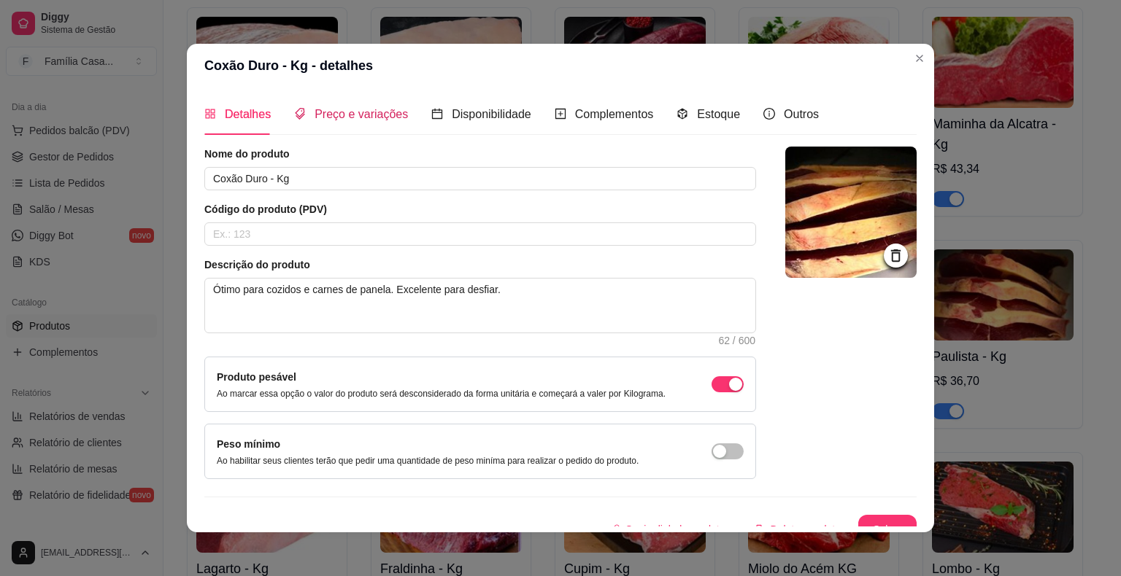  Describe the element at coordinates (441, 394) in the screenshot. I see `p: Ao marcar essa opção o valor do produto será desconsiderado da forma unitária e começará a valer ...` at that location.